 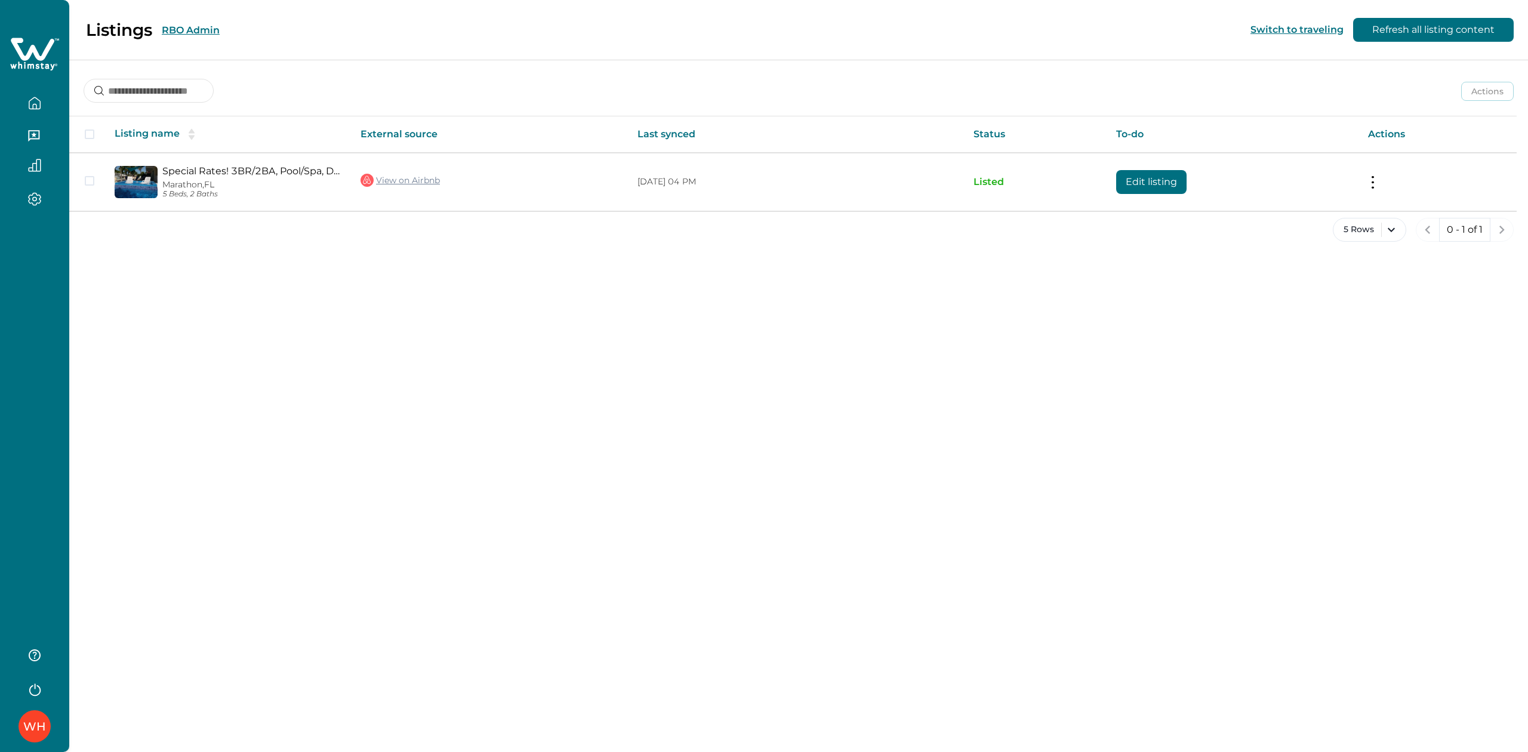 What do you see at coordinates (119, 30) in the screenshot?
I see `p: Listings` at bounding box center [119, 30].